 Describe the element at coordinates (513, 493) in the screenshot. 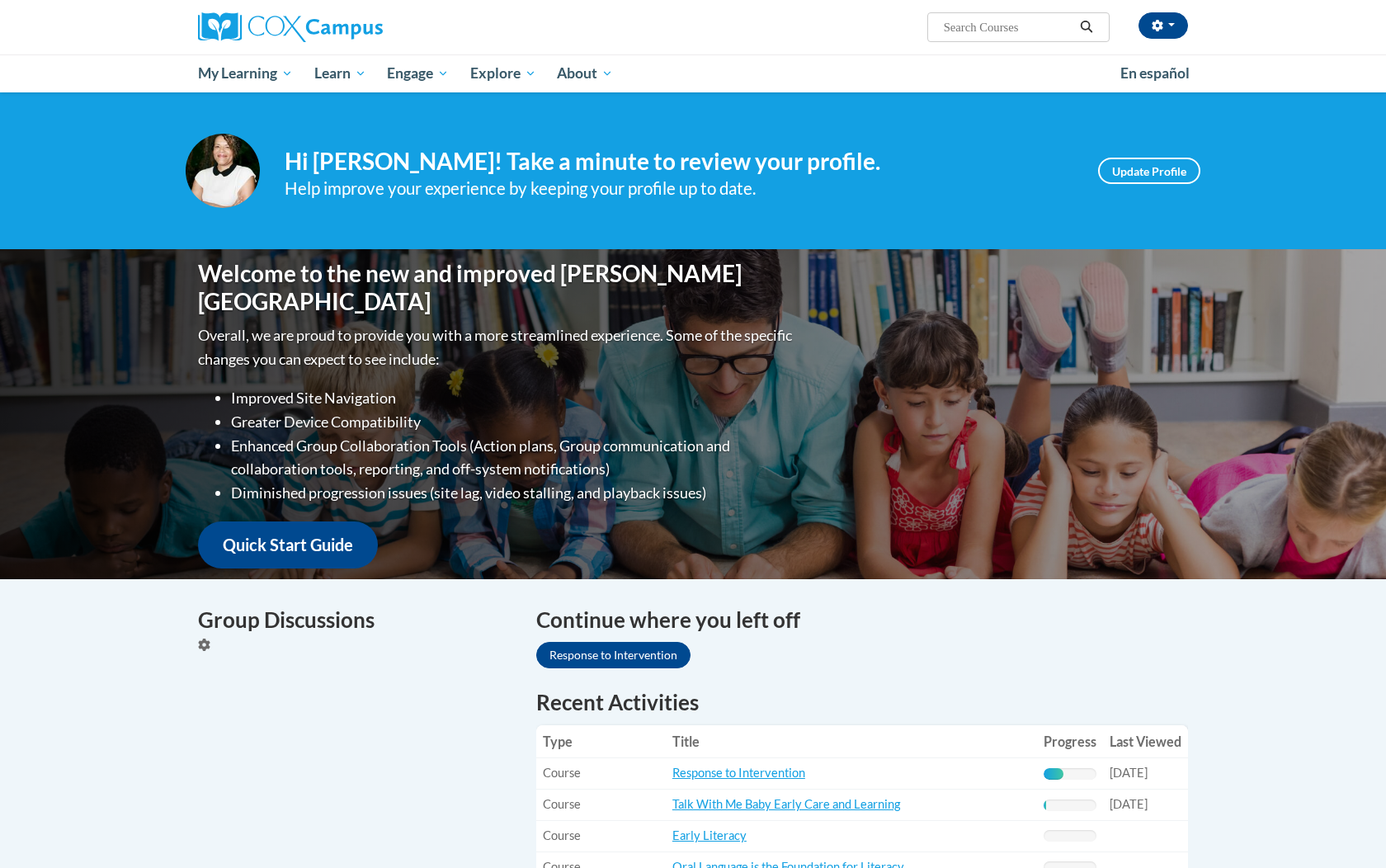

I see `li: Diminished progression issues (site lag, video stalling, and playback issues)` at that location.